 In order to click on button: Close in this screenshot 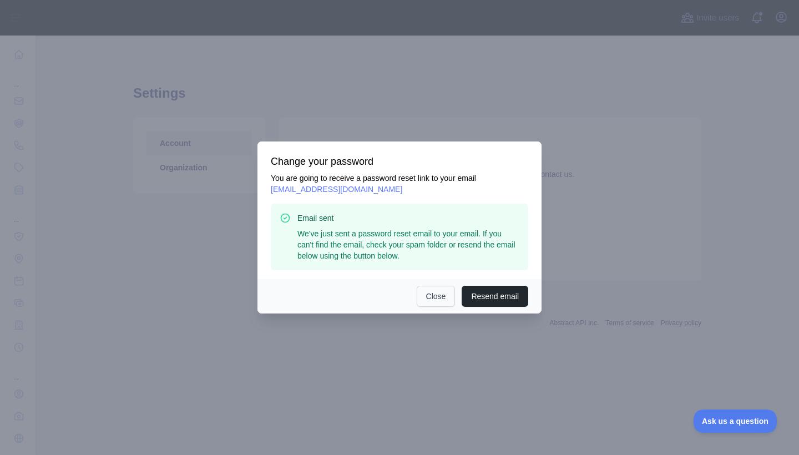, I will do `click(436, 296)`.